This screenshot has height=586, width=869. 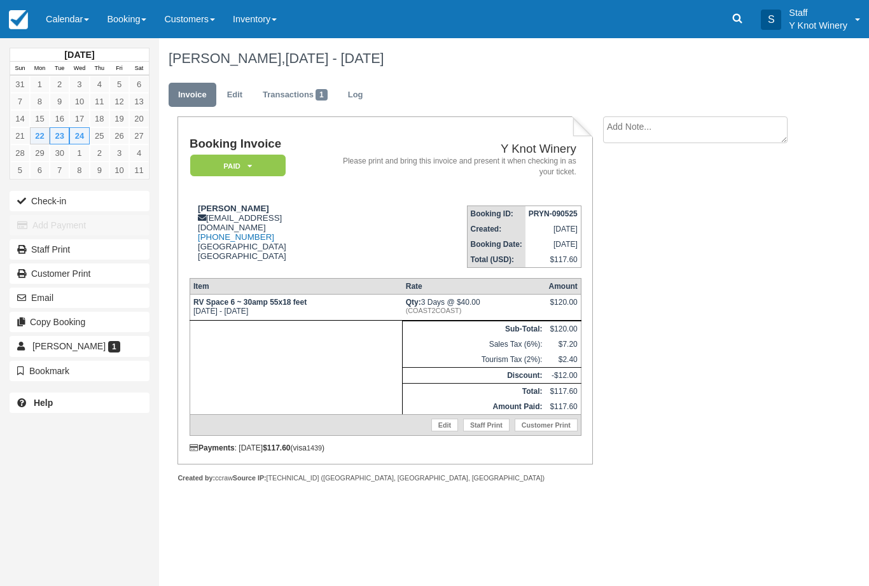 What do you see at coordinates (314, 448) in the screenshot?
I see `small: 1439` at bounding box center [314, 448].